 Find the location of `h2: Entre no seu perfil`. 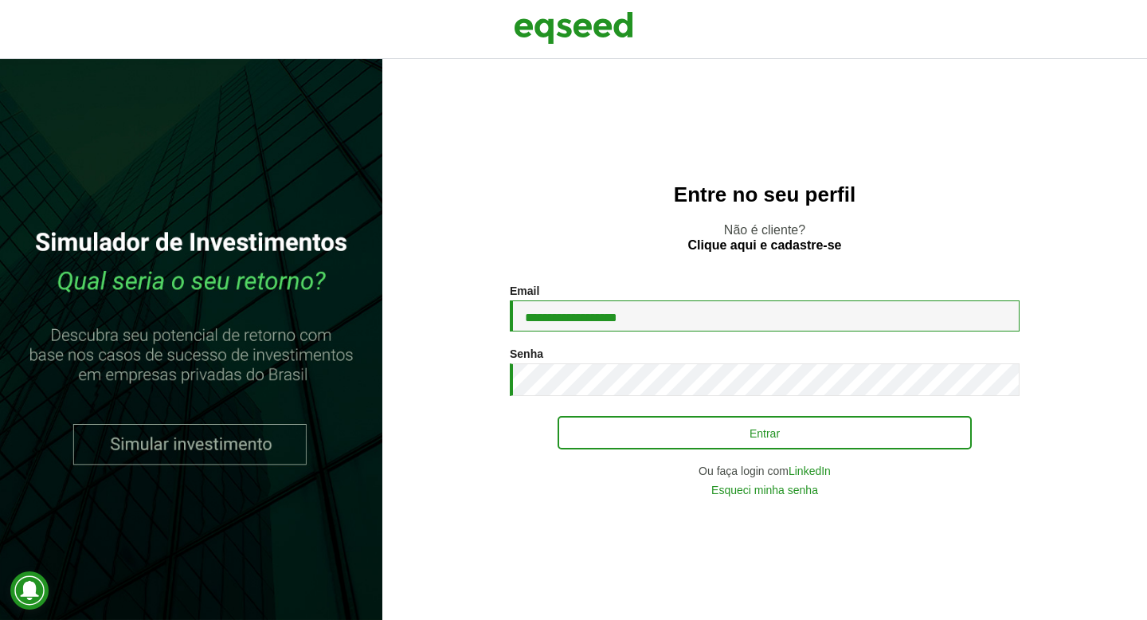

h2: Entre no seu perfil is located at coordinates (765, 194).